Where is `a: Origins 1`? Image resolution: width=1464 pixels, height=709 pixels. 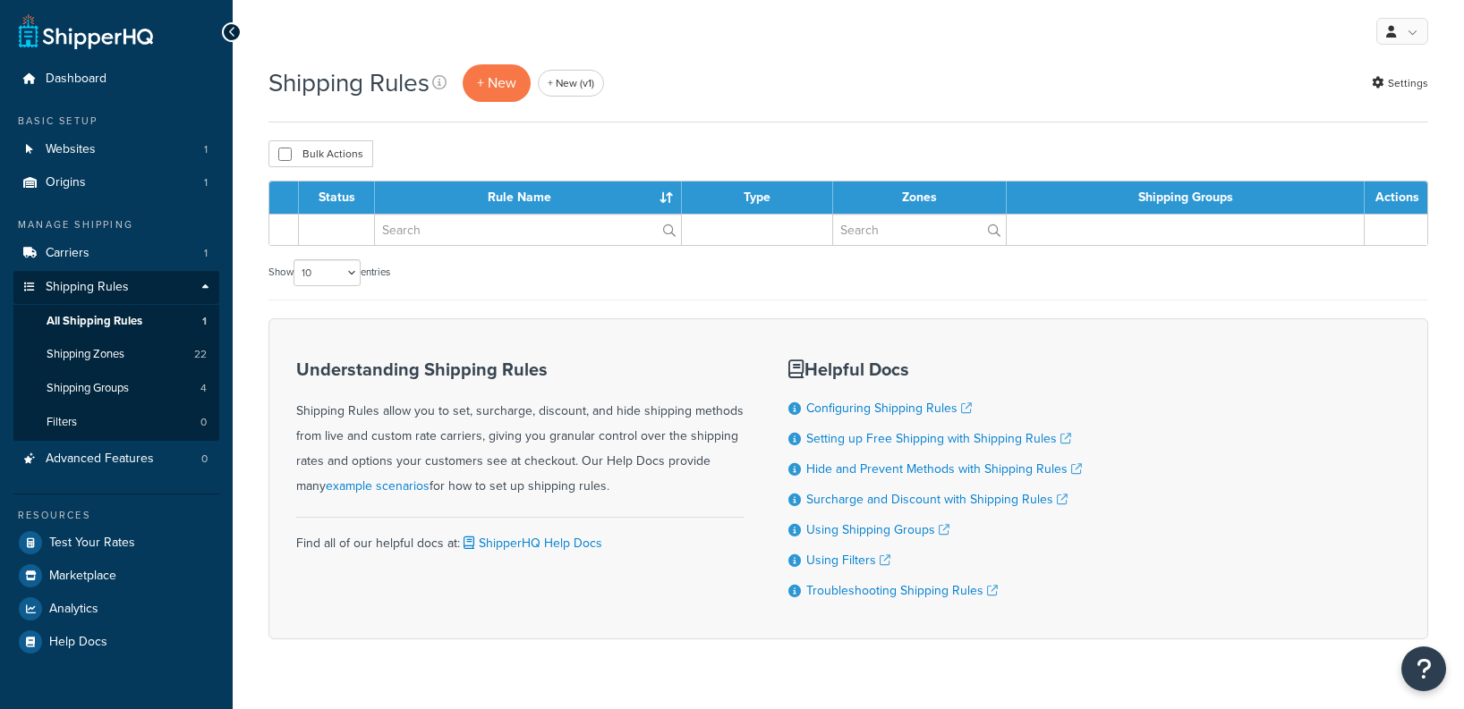
a: Origins 1 is located at coordinates (116, 183).